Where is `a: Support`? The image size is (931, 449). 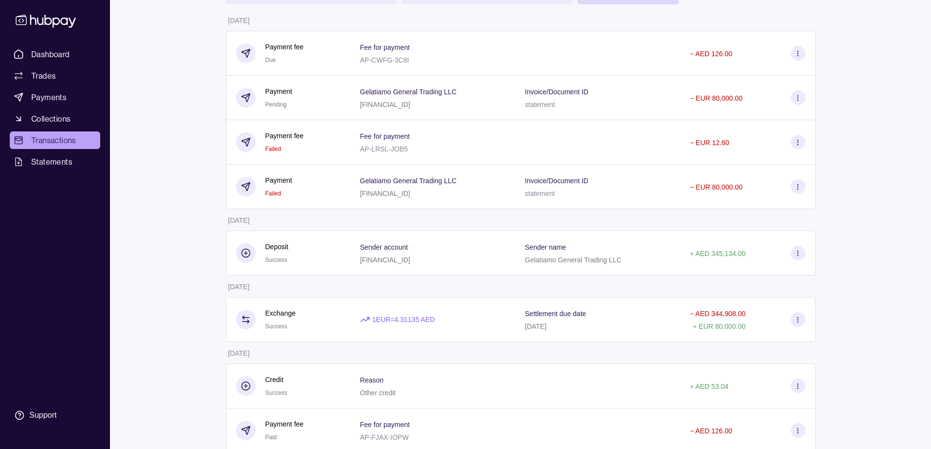
a: Support is located at coordinates (55, 415).